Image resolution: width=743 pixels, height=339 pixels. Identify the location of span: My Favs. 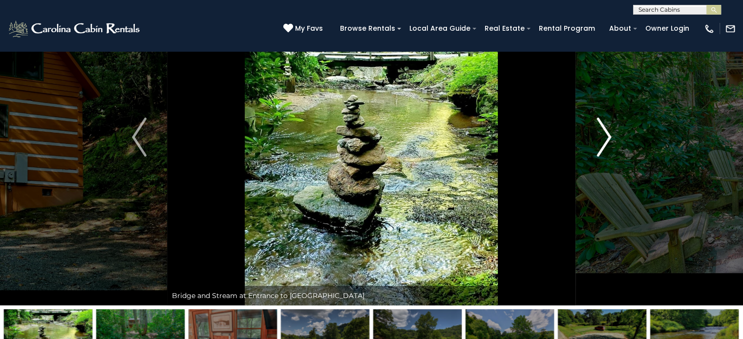
(309, 28).